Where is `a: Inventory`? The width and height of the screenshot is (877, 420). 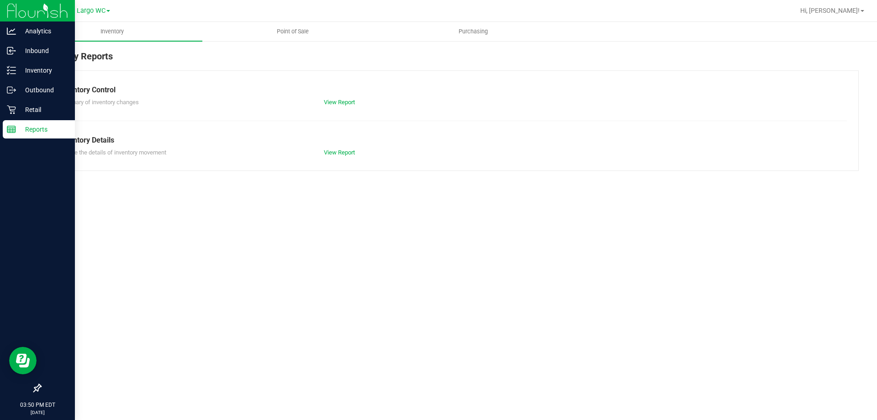
a: Inventory is located at coordinates (112, 32).